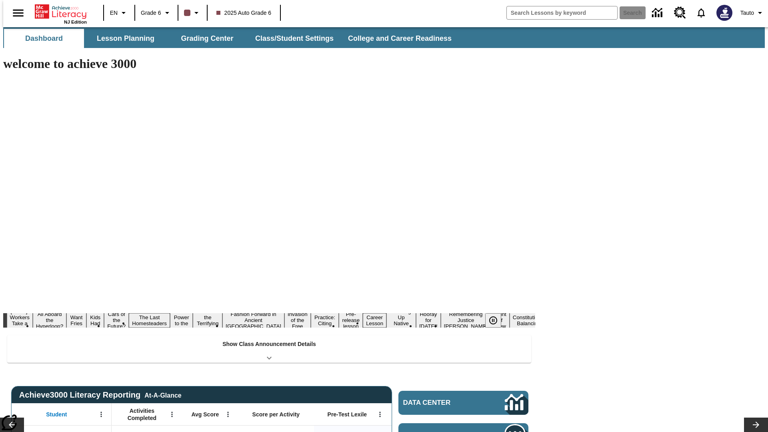 Image resolution: width=768 pixels, height=432 pixels. What do you see at coordinates (192, 13) in the screenshot?
I see `button: Class color is dark brown. Change class color` at bounding box center [192, 13].